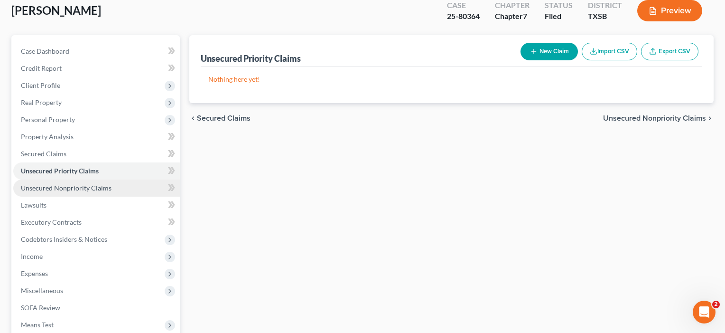  What do you see at coordinates (41, 68) in the screenshot?
I see `span: Credit Report` at bounding box center [41, 68].